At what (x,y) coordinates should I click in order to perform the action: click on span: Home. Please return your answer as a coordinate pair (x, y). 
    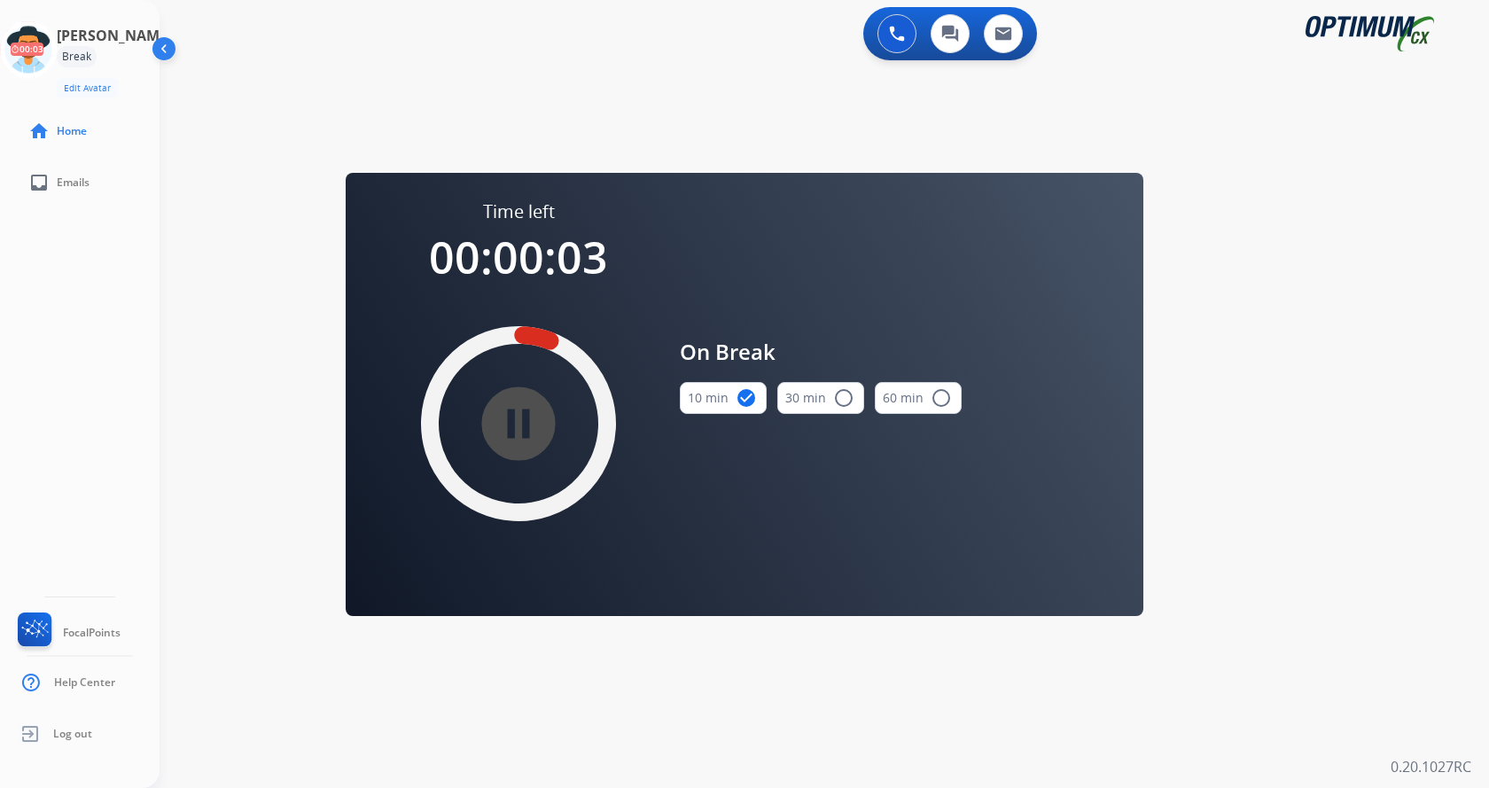
    Looking at the image, I should click on (72, 131).